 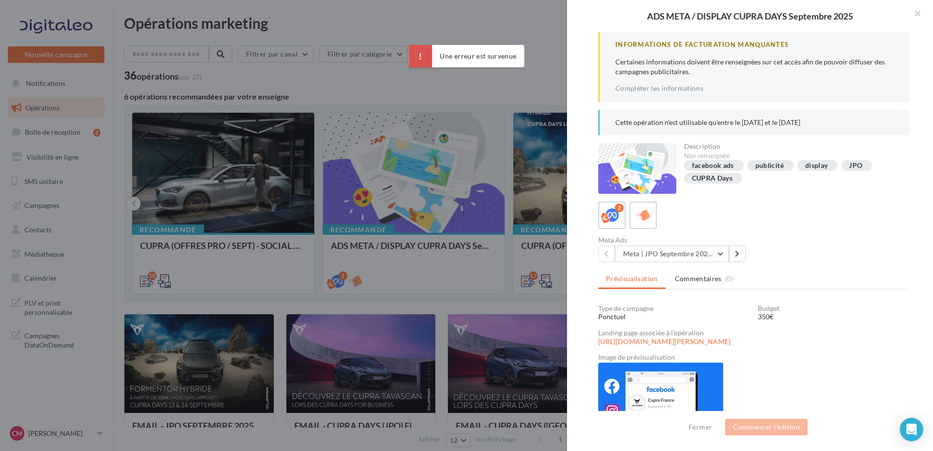 I want to click on div: display, so click(x=816, y=165).